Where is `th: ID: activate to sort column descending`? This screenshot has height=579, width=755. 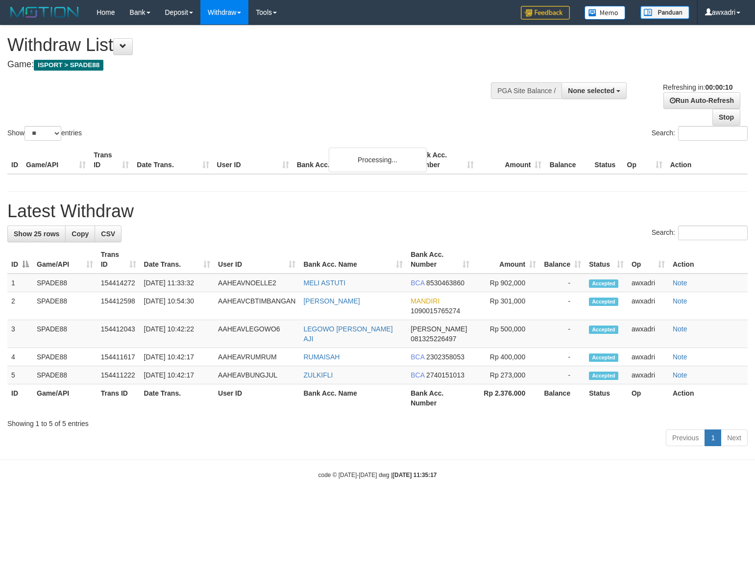
th: ID: activate to sort column descending is located at coordinates (20, 259).